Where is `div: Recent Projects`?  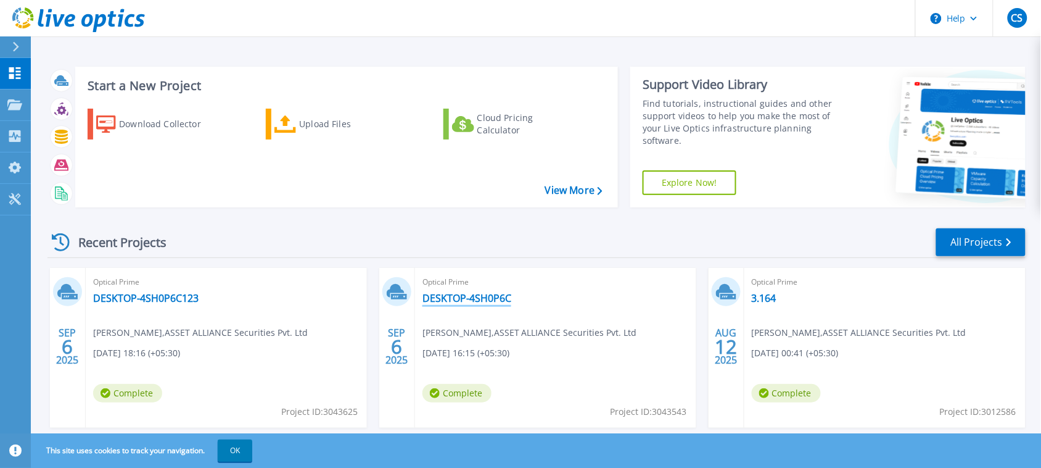 div: Recent Projects is located at coordinates (115, 242).